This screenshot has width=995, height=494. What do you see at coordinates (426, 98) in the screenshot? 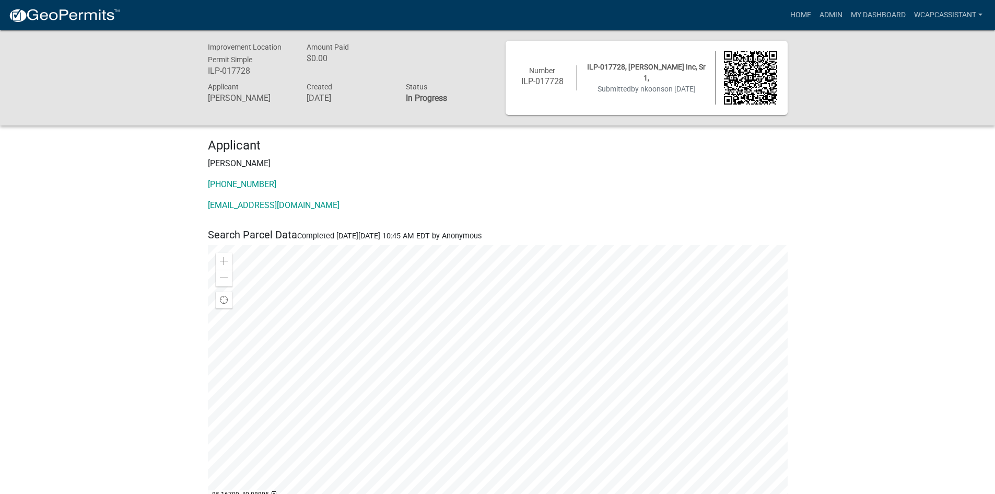
I see `strong: In Progress` at bounding box center [426, 98].